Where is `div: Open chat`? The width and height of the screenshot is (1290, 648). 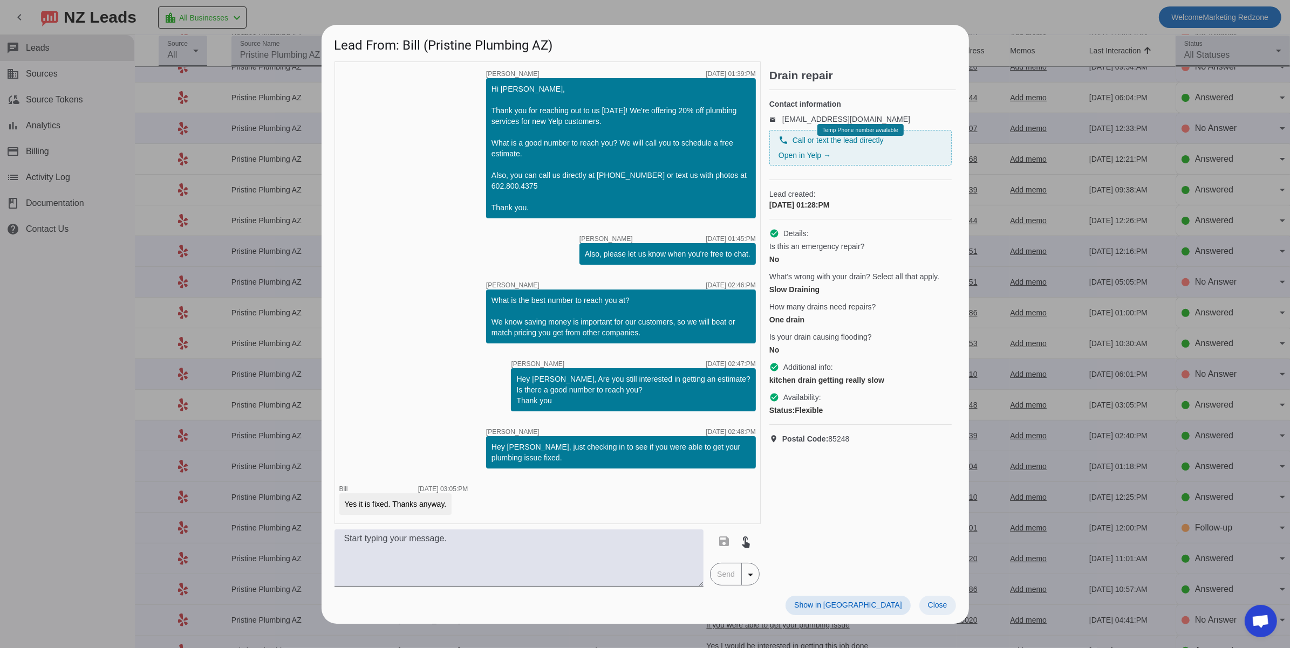
div: Open chat is located at coordinates (1261, 621).